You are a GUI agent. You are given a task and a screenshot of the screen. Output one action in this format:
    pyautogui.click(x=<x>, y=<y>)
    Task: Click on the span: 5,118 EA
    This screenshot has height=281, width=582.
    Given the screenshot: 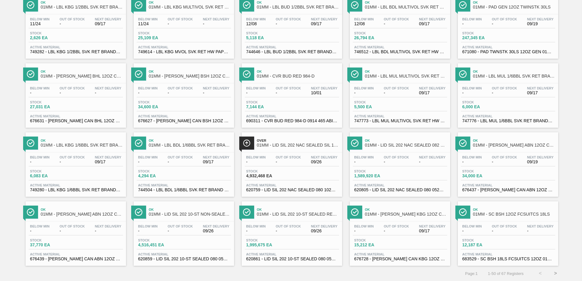 What is the action you would take?
    pyautogui.click(x=267, y=38)
    